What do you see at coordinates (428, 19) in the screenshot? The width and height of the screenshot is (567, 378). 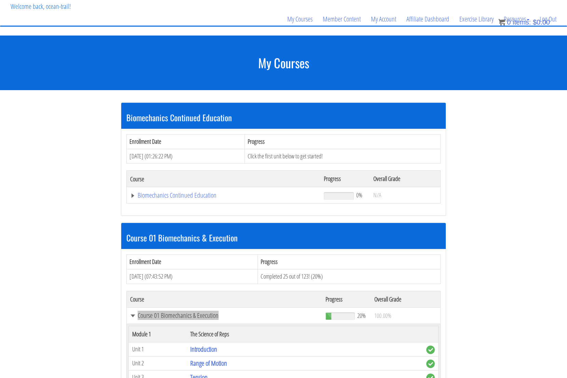 I see `a: Affiliate Dashboard` at bounding box center [428, 19].